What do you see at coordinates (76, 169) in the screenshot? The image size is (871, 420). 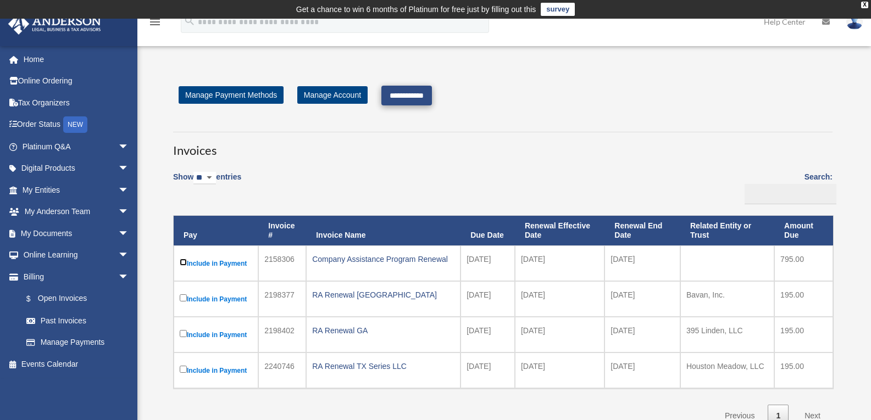 I see `a: Digital Productsarrow_drop_down` at bounding box center [76, 169].